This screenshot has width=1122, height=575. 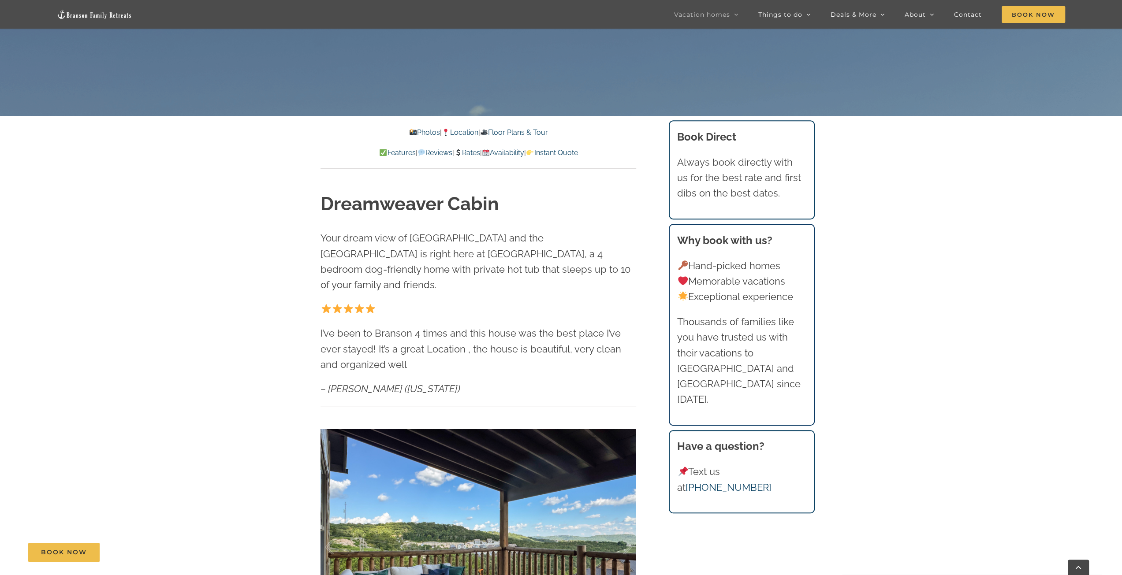 What do you see at coordinates (702, 15) in the screenshot?
I see `span: Vacation homes` at bounding box center [702, 15].